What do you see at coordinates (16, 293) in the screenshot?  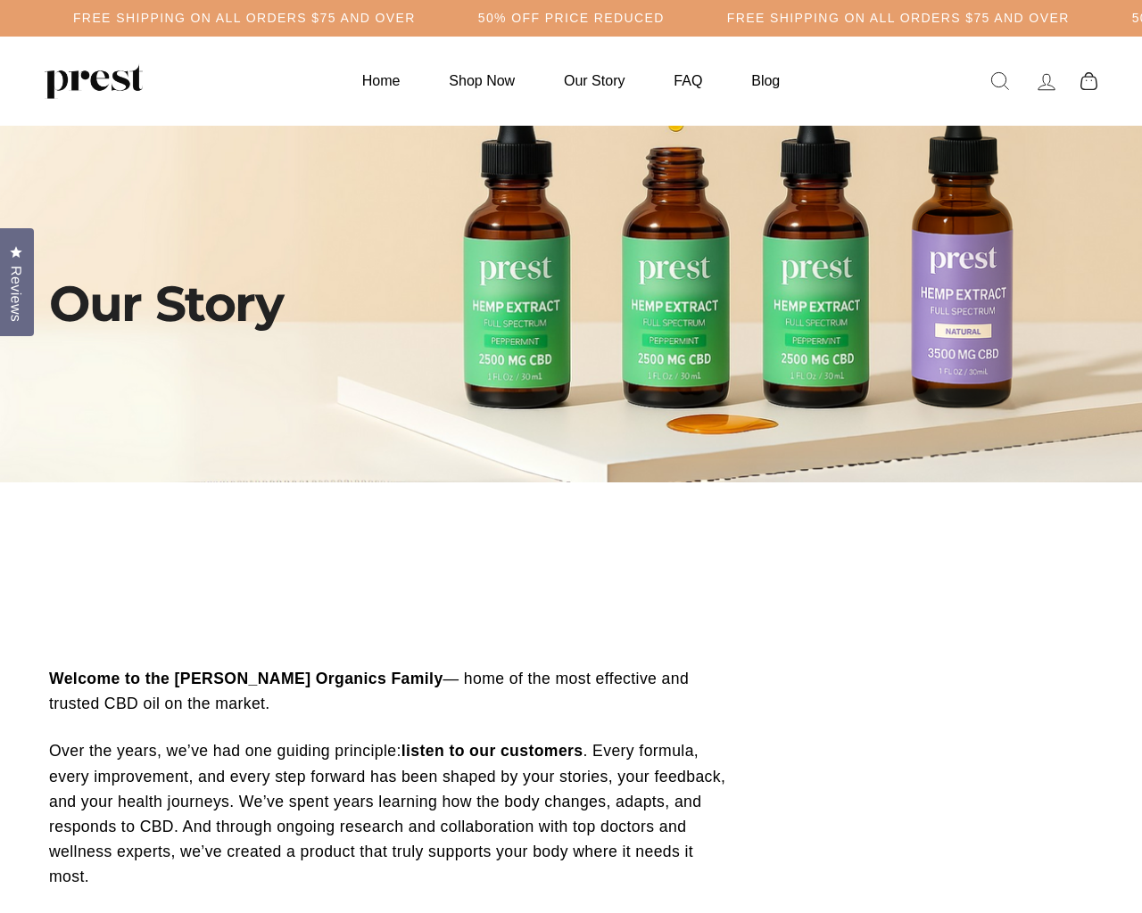 I see `span: Reviews` at bounding box center [16, 293].